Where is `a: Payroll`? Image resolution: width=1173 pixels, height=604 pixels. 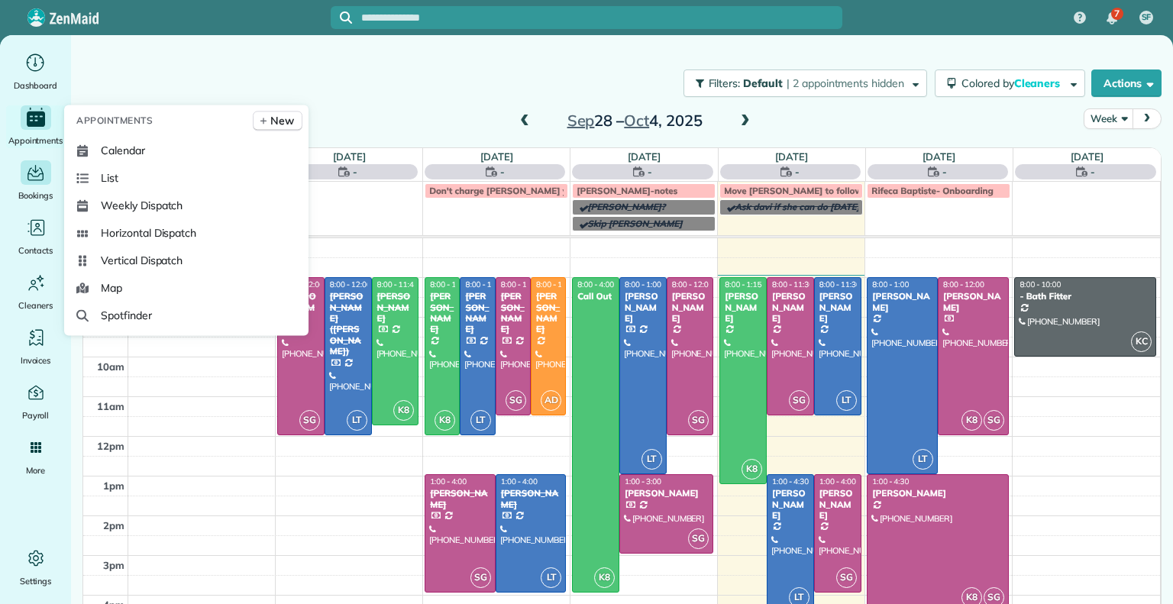 a: Payroll is located at coordinates (35, 402).